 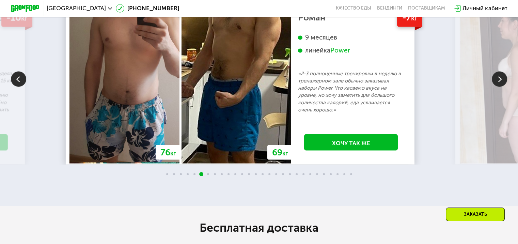 What do you see at coordinates (351, 142) in the screenshot?
I see `a: Хочу так же` at bounding box center [351, 142].